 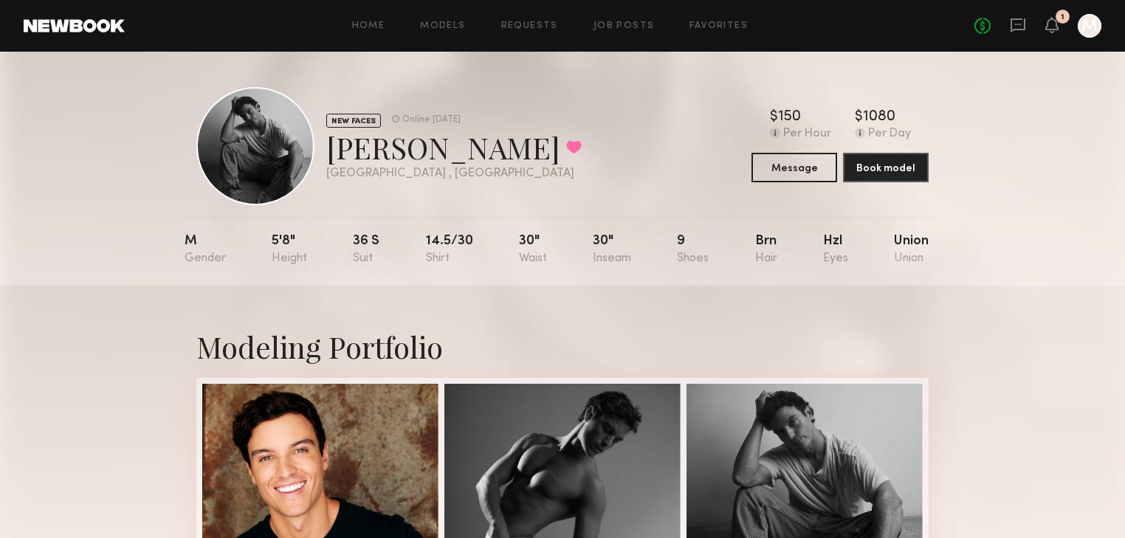 I want to click on div: 36 s, so click(x=366, y=249).